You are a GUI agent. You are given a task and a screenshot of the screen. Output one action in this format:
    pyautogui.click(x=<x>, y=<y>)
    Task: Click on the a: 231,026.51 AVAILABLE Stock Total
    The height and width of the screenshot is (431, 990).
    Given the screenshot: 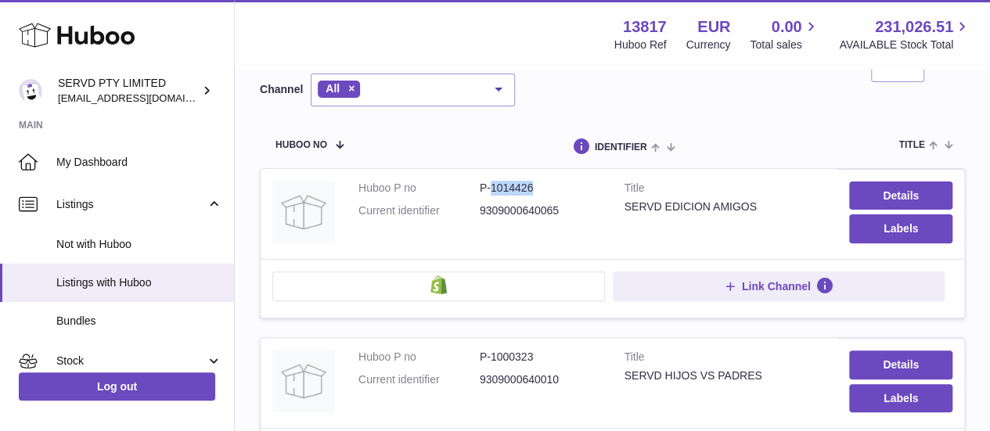 What is the action you would take?
    pyautogui.click(x=905, y=34)
    